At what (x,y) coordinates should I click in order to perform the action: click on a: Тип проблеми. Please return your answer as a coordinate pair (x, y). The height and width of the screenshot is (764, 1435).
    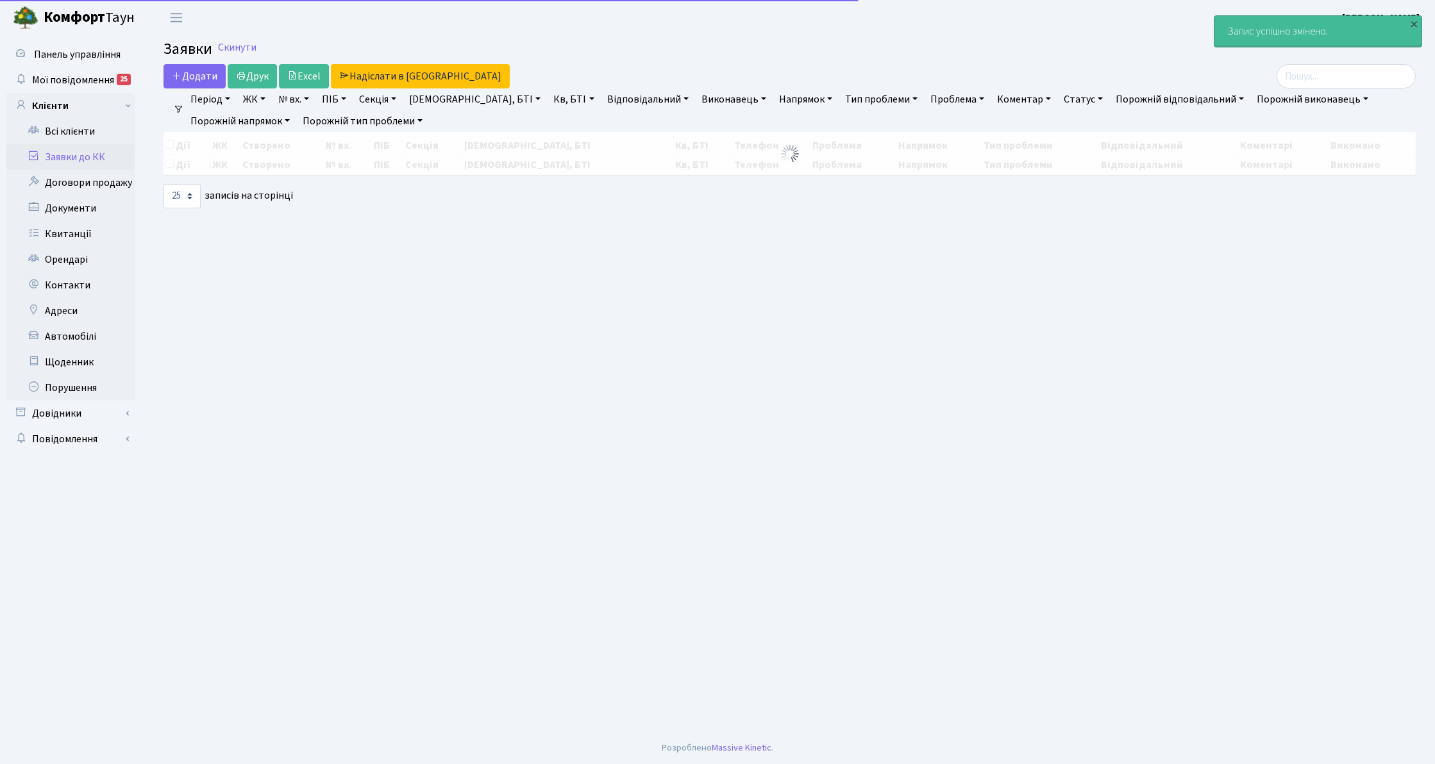
    Looking at the image, I should click on (881, 99).